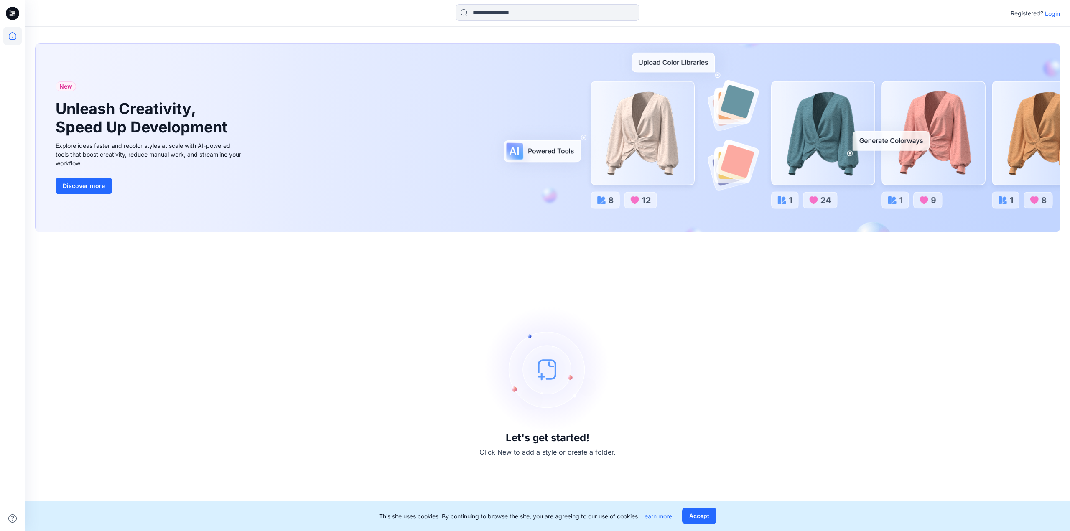 The width and height of the screenshot is (1070, 531). I want to click on button: Discover more, so click(84, 186).